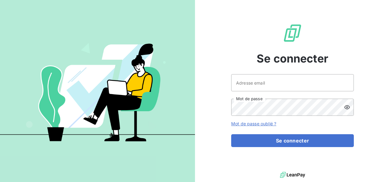 The image size is (390, 182). I want to click on img: logo, so click(292, 175).